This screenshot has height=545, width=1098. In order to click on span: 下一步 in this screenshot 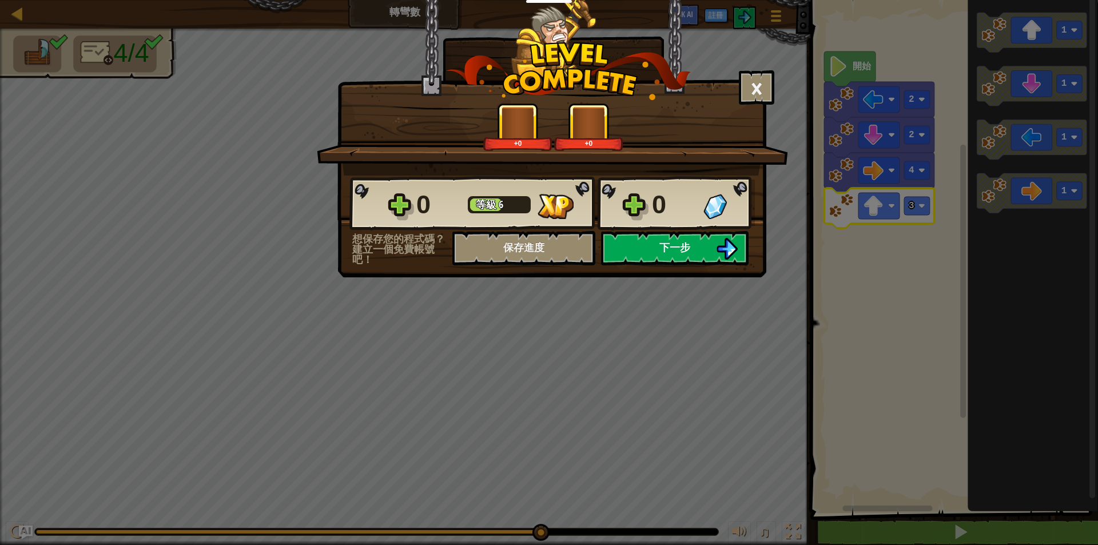, I will do `click(675, 247)`.